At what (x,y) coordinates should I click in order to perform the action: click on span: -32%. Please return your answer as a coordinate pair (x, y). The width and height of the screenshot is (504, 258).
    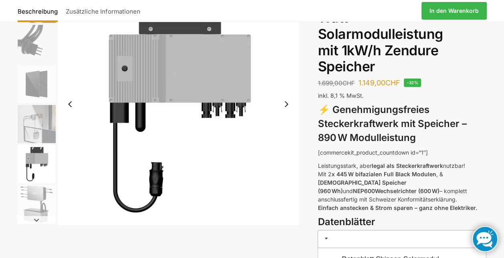
    Looking at the image, I should click on (412, 83).